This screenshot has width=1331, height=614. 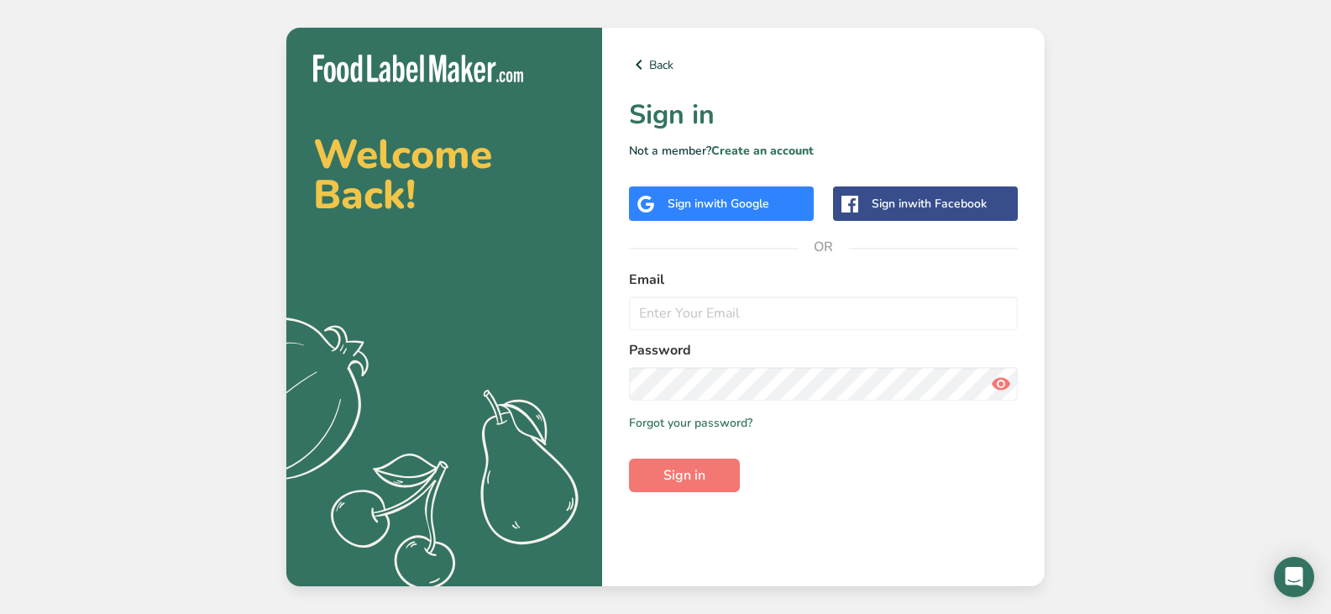 What do you see at coordinates (824, 247) in the screenshot?
I see `span: OR` at bounding box center [824, 247].